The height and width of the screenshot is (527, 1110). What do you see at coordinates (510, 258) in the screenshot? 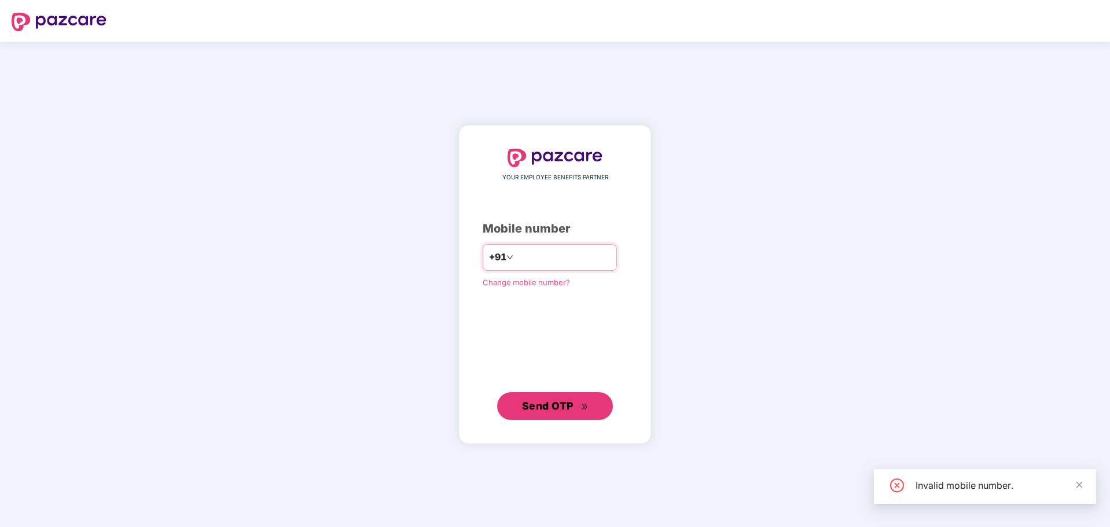
I see `span: down` at bounding box center [510, 258].